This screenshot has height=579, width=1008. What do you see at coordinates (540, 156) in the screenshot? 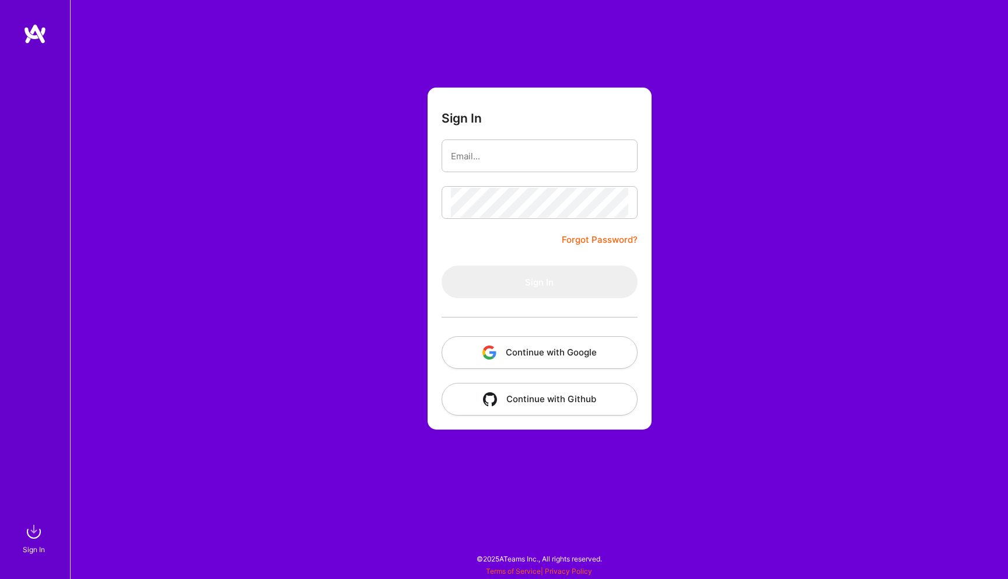
I see `input: Email...` at bounding box center [540, 156].